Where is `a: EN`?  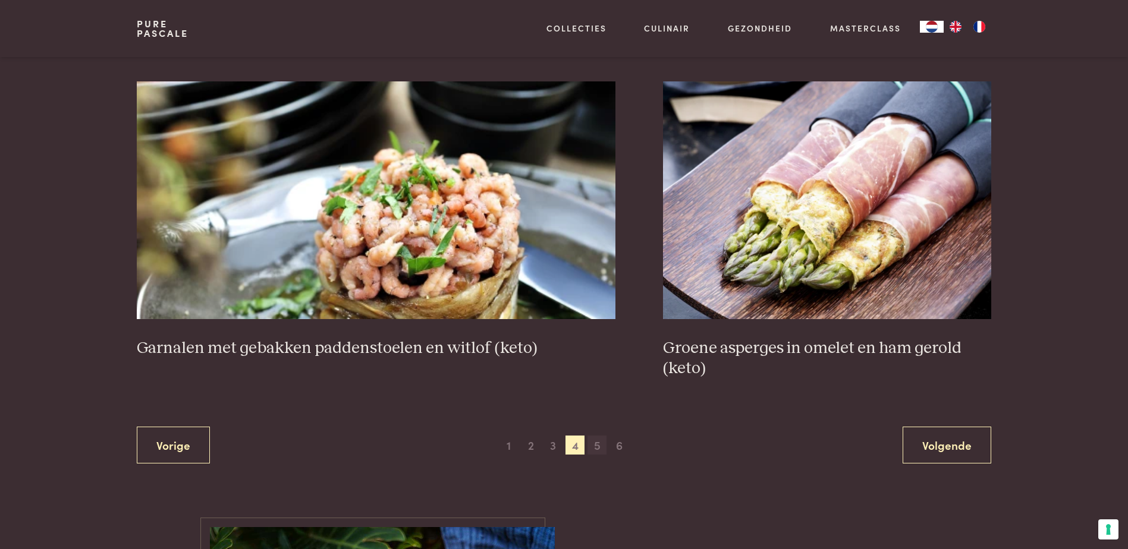 a: EN is located at coordinates (955, 27).